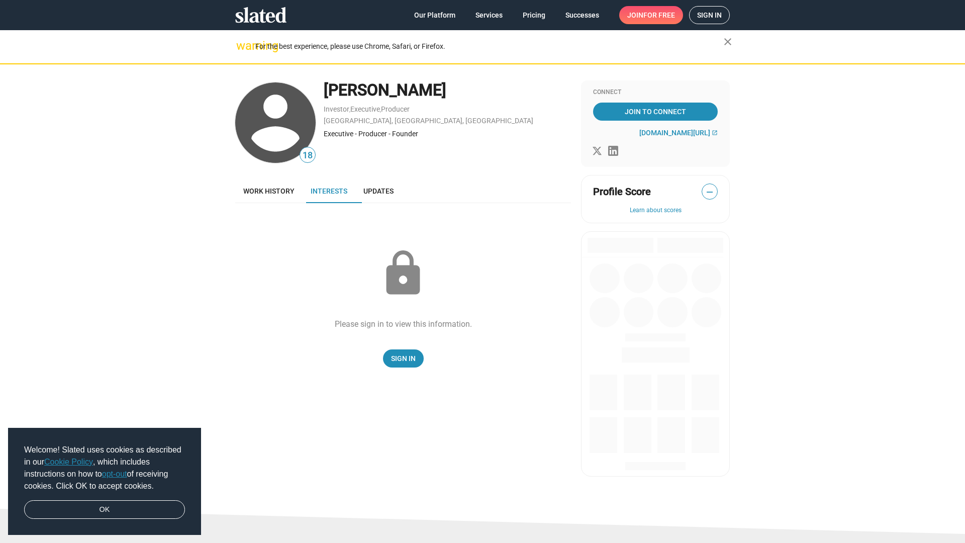 The height and width of the screenshot is (543, 965). What do you see at coordinates (727, 42) in the screenshot?
I see `mat-icon: close` at bounding box center [727, 42].